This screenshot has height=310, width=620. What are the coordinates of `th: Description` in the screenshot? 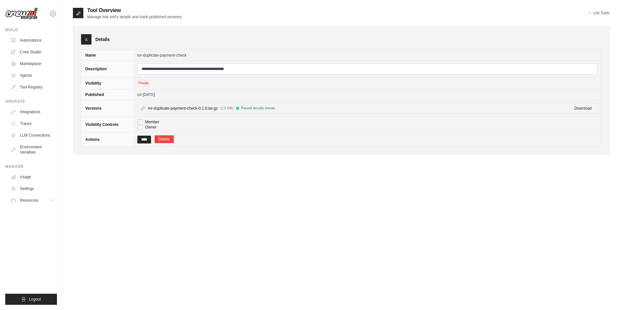 It's located at (107, 69).